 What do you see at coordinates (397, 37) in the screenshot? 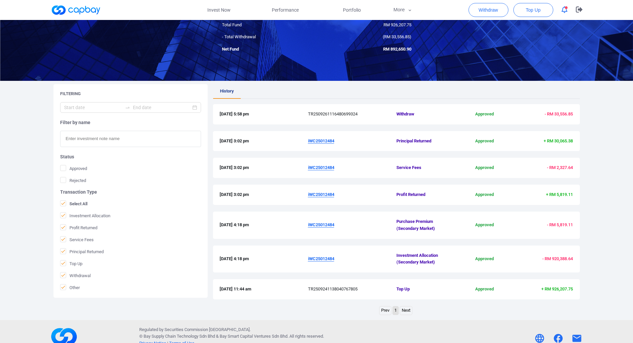
I see `span: RM 33,556.85` at bounding box center [397, 37].